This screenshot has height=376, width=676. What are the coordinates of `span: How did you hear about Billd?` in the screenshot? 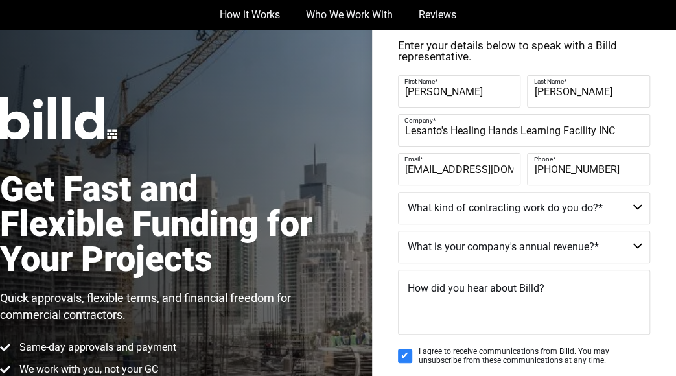 It's located at (476, 288).